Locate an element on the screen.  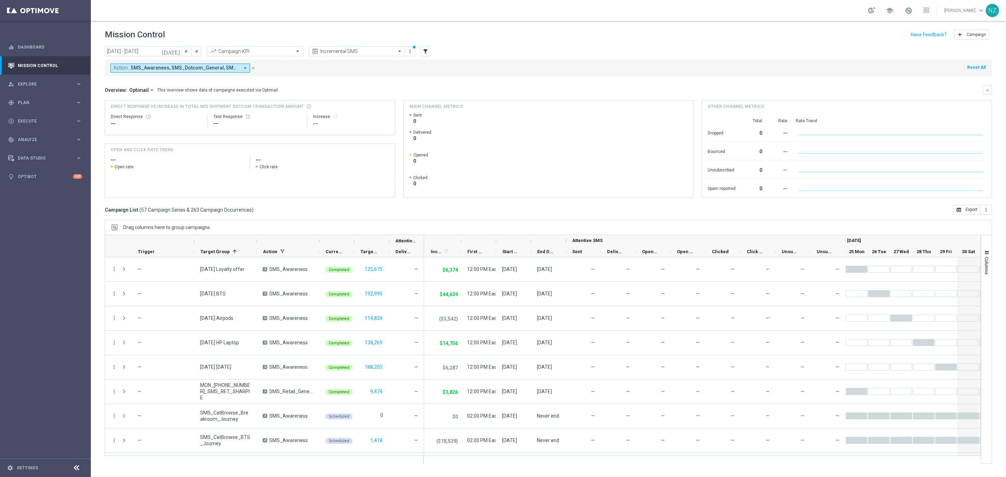
i: track_changes is located at coordinates (11, 140).